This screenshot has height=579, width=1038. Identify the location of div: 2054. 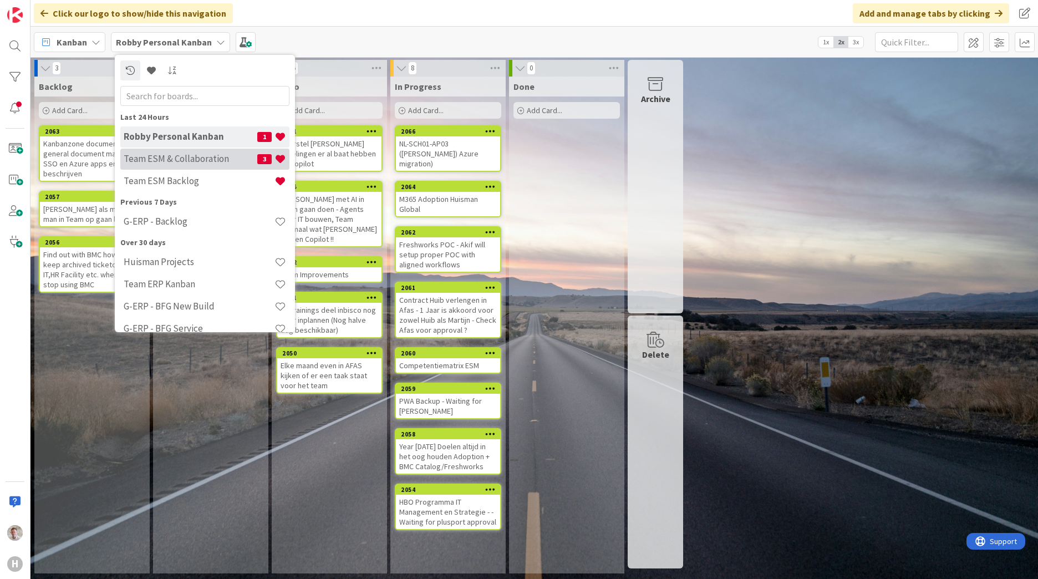
(448, 490).